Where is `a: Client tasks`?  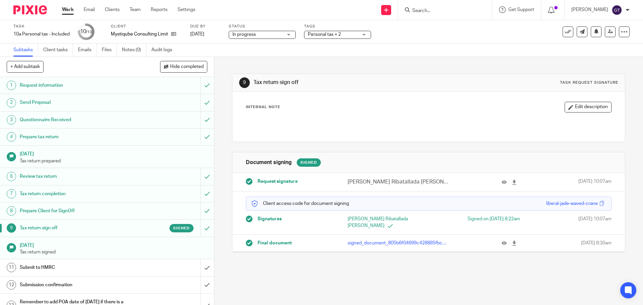 a: Client tasks is located at coordinates (58, 50).